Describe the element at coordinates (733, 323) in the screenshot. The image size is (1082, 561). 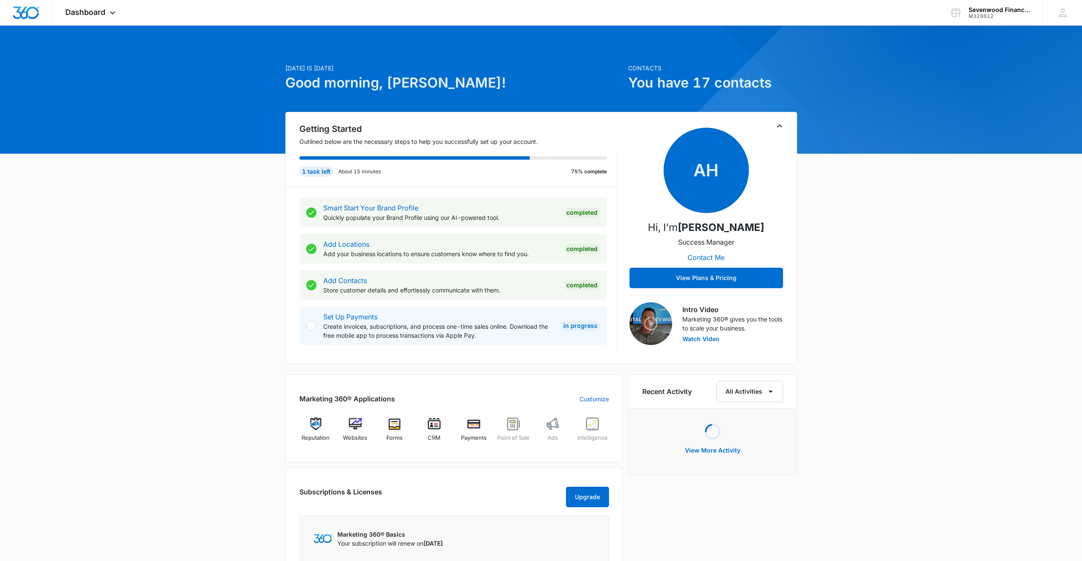
I see `p: Marketing 360® gives you the tools to scale your business.` at that location.